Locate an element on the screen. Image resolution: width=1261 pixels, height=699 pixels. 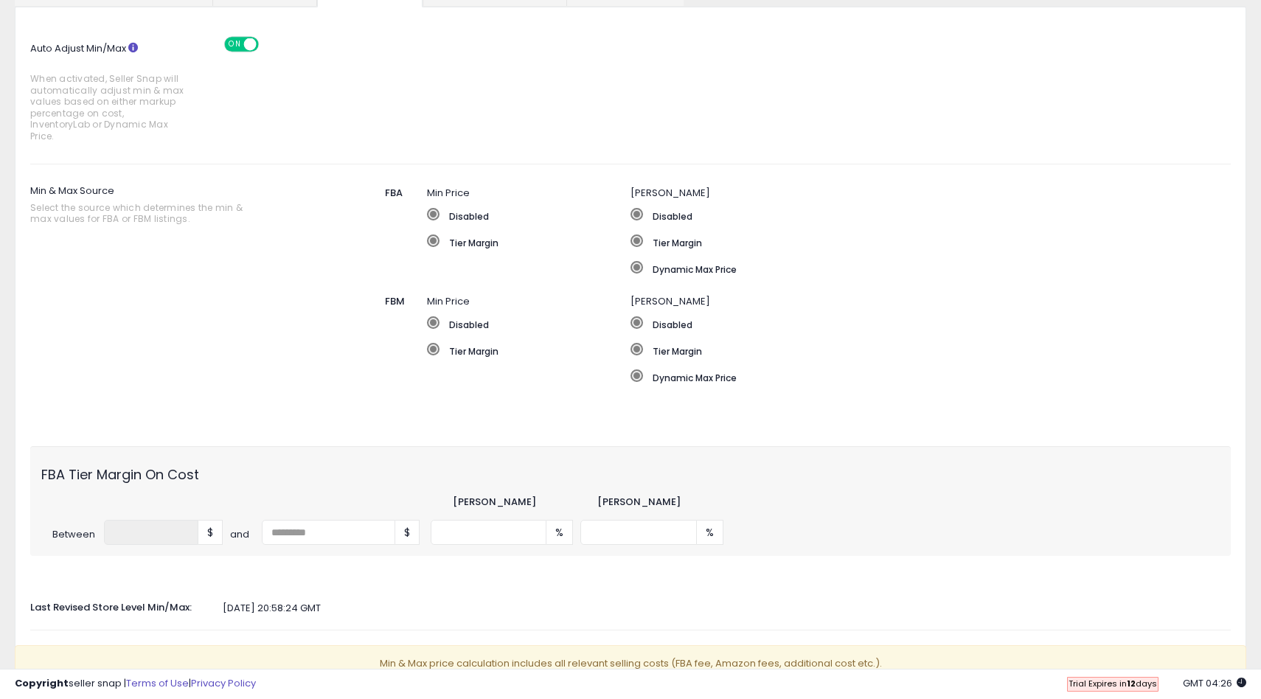
span: Select the source which determines the min & max values for FBA or FBM listings. is located at coordinates (146, 213).